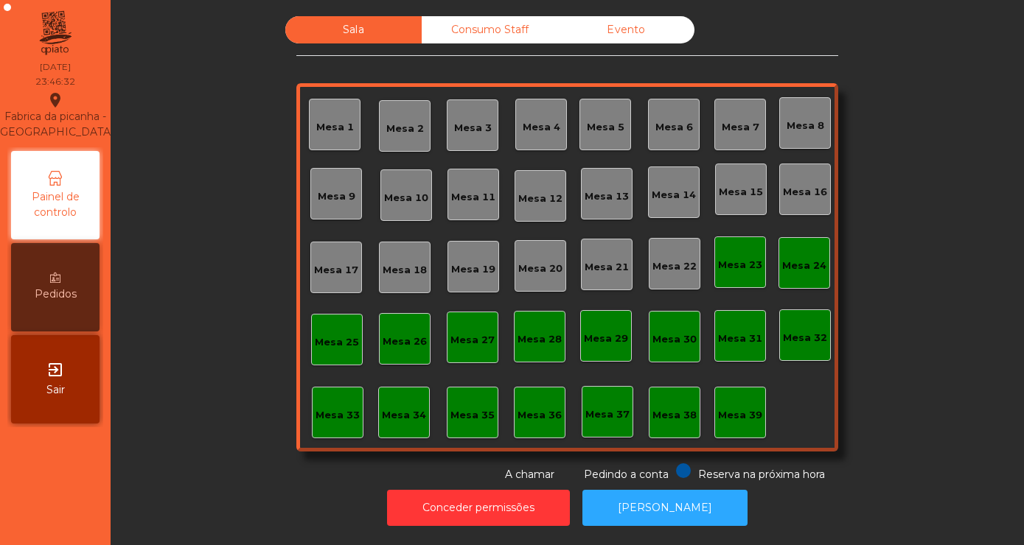 This screenshot has width=1024, height=545. Describe the element at coordinates (539, 416) in the screenshot. I see `div: Mesa 36` at that location.